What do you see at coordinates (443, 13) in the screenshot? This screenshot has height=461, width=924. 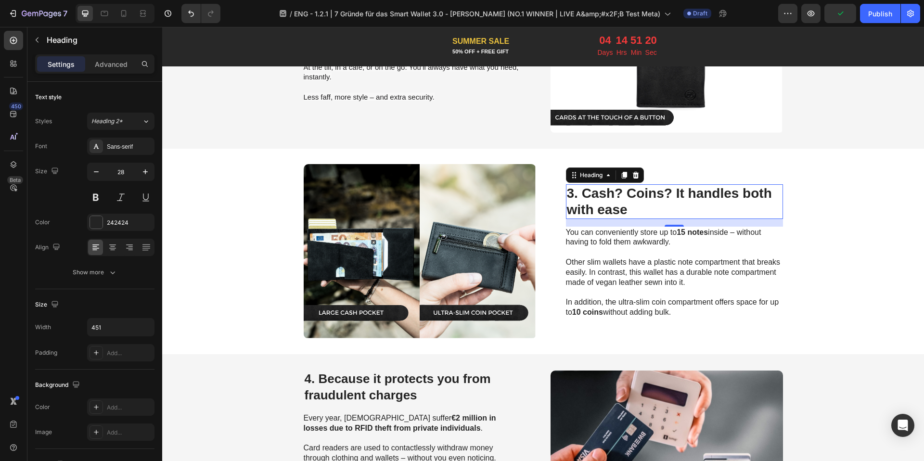 I see `div: 04` at bounding box center [443, 13].